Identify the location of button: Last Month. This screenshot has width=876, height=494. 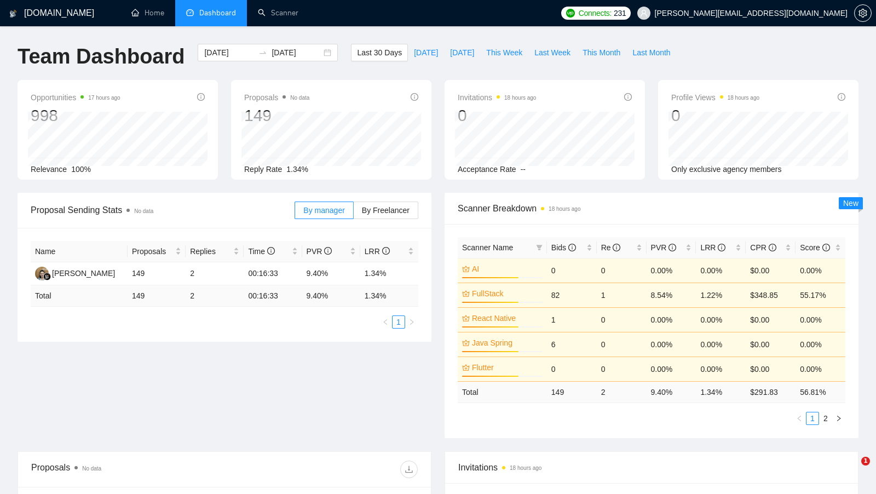
(651, 53).